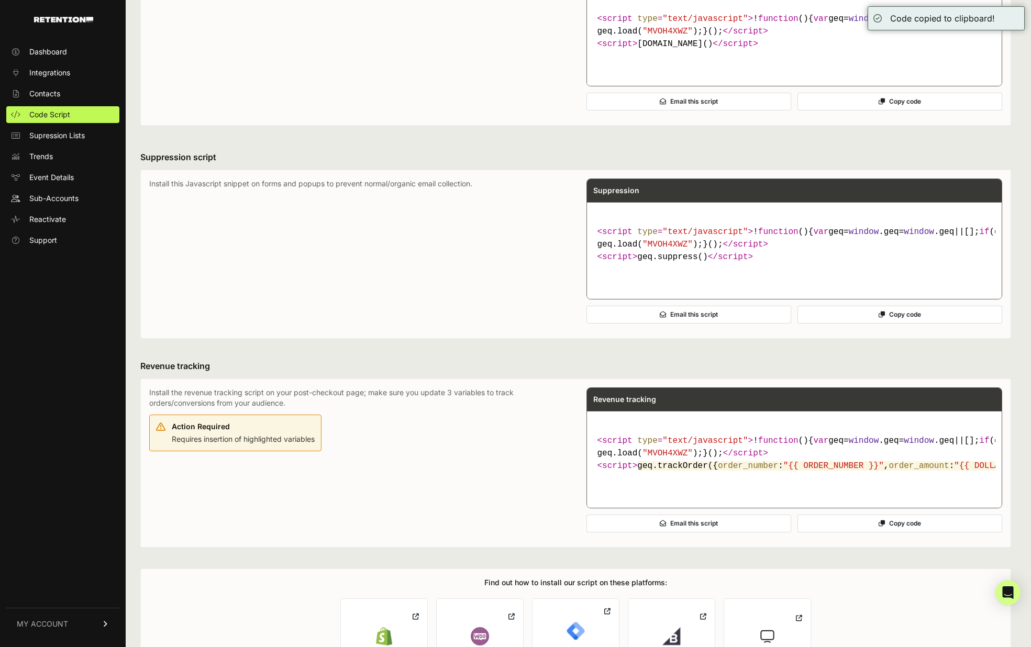 The height and width of the screenshot is (647, 1031). What do you see at coordinates (576, 366) in the screenshot?
I see `h3: Revenue tracking` at bounding box center [576, 366].